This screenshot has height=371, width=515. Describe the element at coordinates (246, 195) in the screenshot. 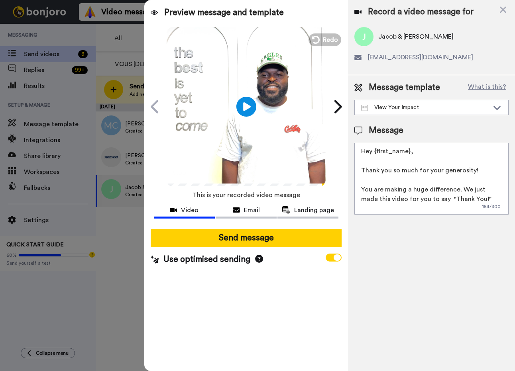

I see `span: This is your recorded video message` at that location.